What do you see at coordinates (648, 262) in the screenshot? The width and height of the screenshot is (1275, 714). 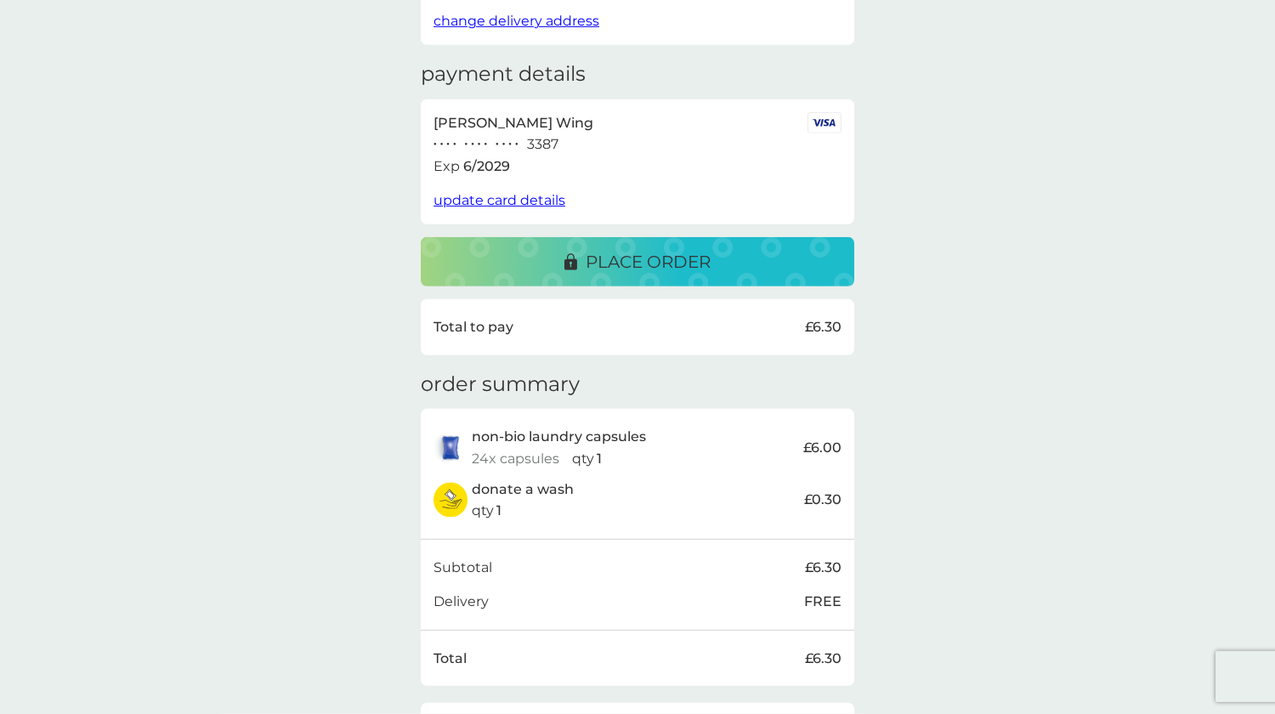 I see `p: place order` at bounding box center [648, 262].